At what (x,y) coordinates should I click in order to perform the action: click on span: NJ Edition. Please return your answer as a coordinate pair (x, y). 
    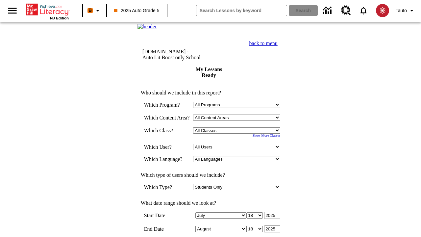
    Looking at the image, I should click on (59, 18).